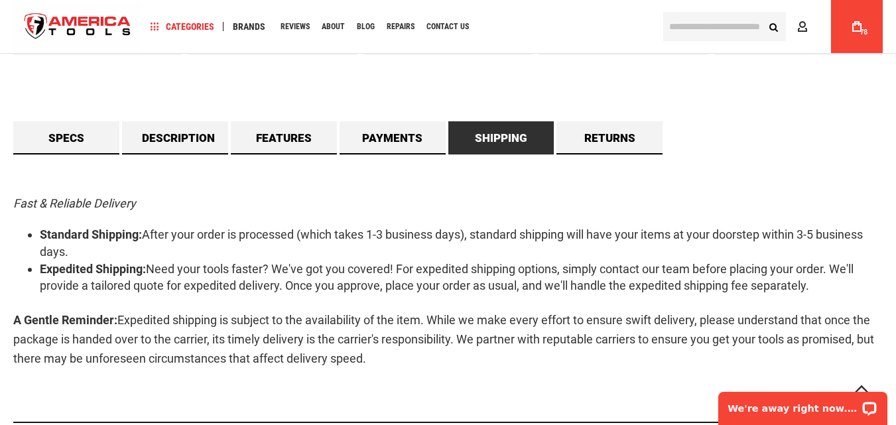 The image size is (896, 425). What do you see at coordinates (609, 138) in the screenshot?
I see `a: Returns` at bounding box center [609, 138].